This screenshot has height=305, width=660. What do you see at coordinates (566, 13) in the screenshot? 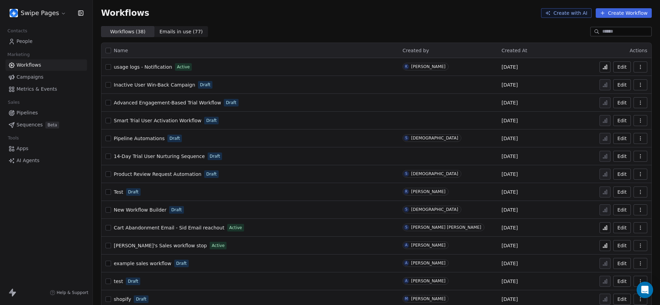
I see `button: Create with AI` at bounding box center [566, 13].